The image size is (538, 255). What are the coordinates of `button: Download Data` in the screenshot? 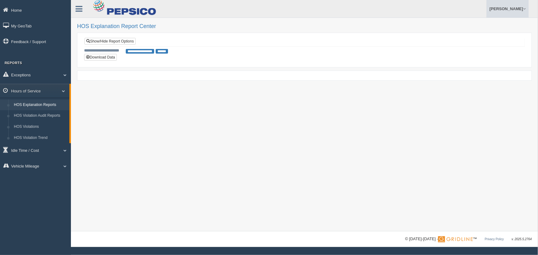 It's located at (101, 57).